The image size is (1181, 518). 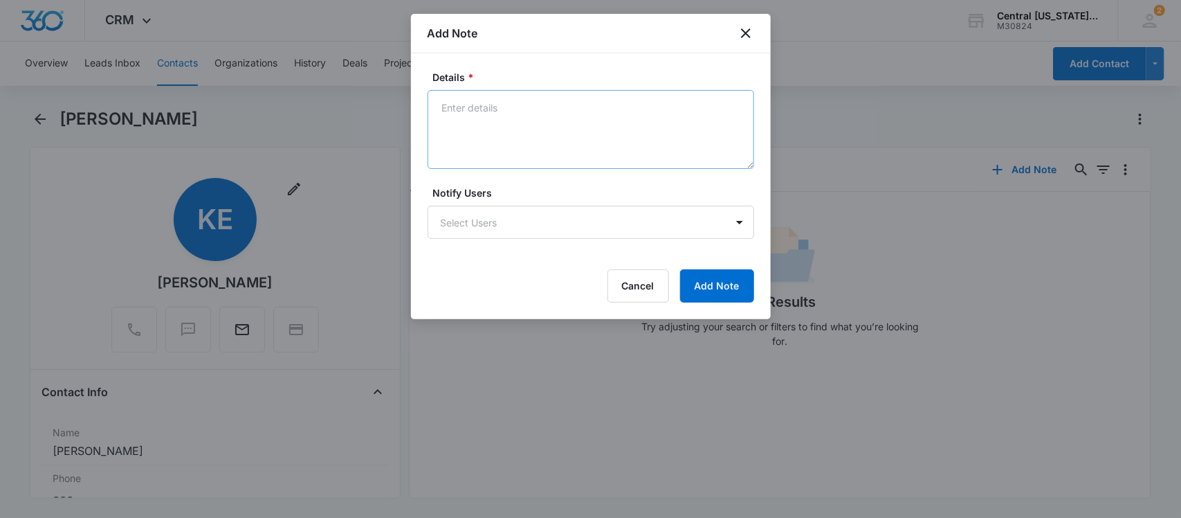 I want to click on label: Notify Users, so click(x=597, y=192).